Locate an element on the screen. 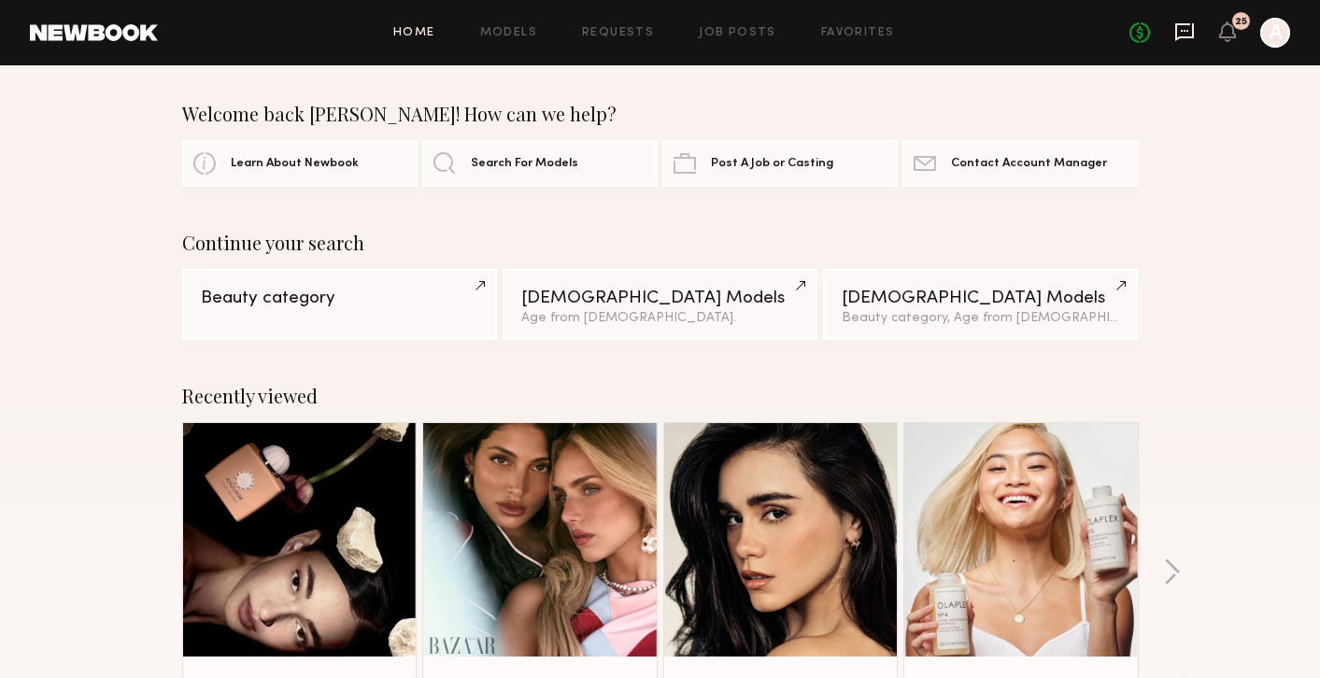 This screenshot has width=1320, height=678. span: Search For Models is located at coordinates (524, 164).